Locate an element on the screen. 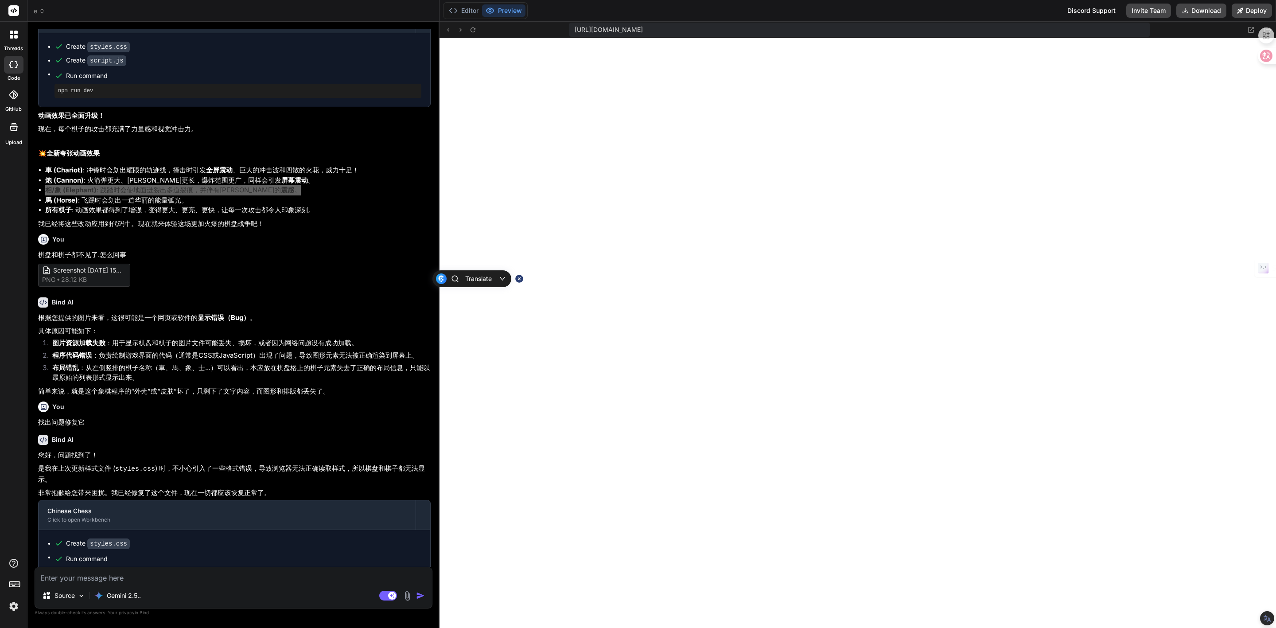 The height and width of the screenshot is (628, 1276). button: Deploy is located at coordinates (1252, 11).